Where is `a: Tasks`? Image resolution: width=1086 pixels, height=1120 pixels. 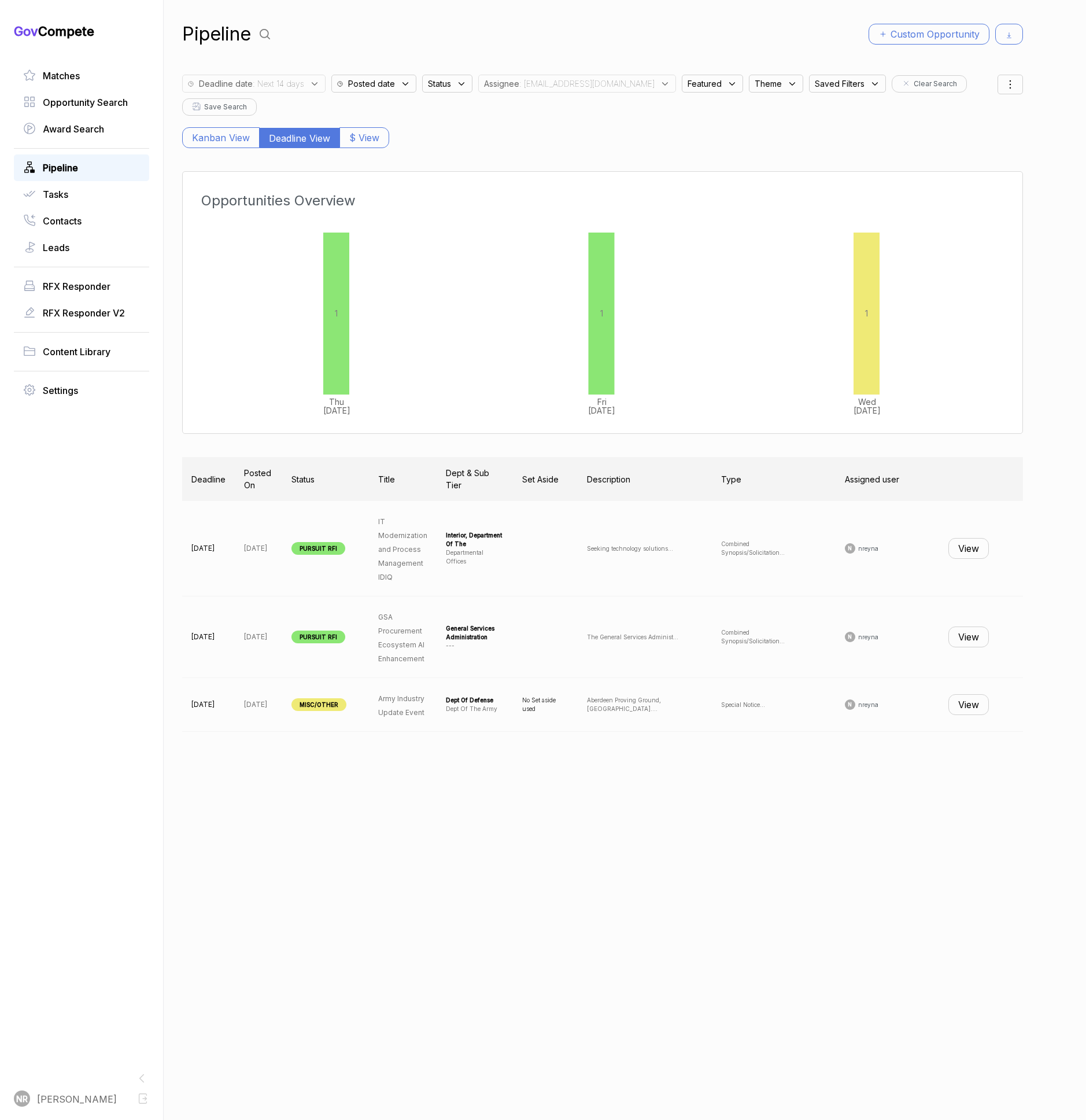 a: Tasks is located at coordinates (81, 194).